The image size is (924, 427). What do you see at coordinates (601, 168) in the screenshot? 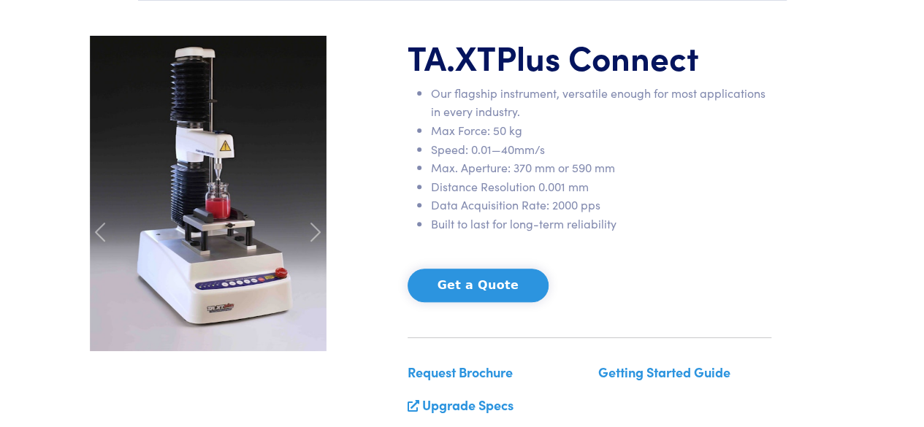
I see `li: Max. Aperture: 370 mm or 590 mm` at bounding box center [601, 168].